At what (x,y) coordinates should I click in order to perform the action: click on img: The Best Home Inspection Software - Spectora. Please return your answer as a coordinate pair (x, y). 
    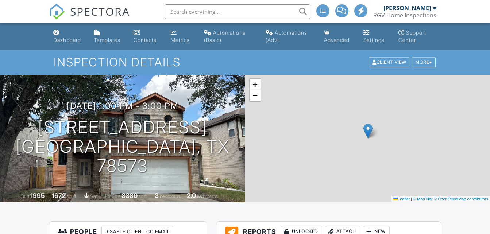
    Looking at the image, I should click on (57, 12).